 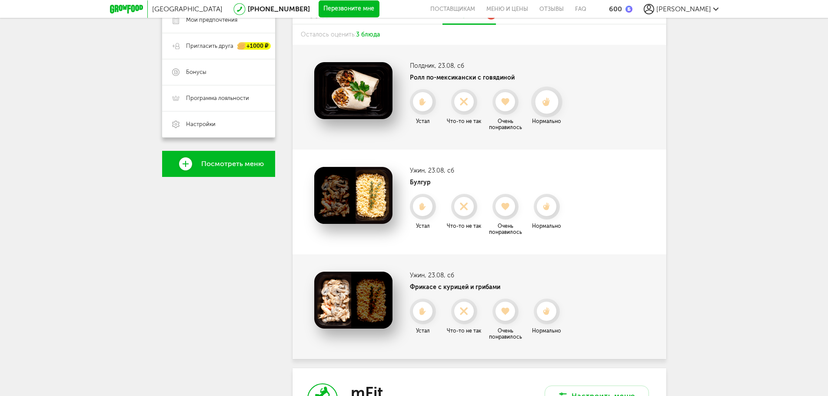 What do you see at coordinates (488, 77) in the screenshot?
I see `h4: Ролл по-мексикански с говядиной` at bounding box center [488, 77].